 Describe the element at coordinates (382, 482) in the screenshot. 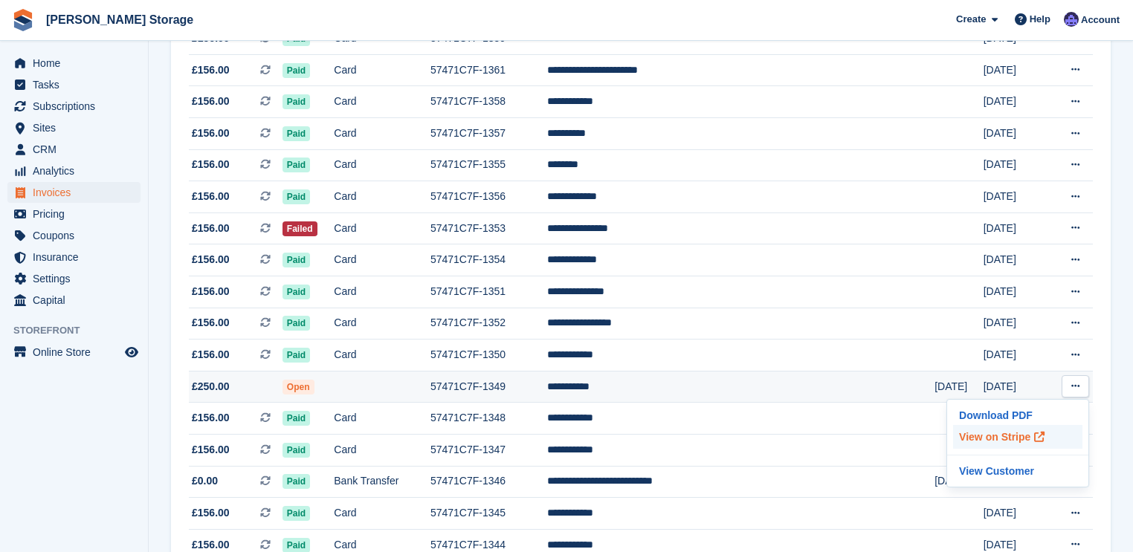

I see `td: Bank Transfer` at that location.